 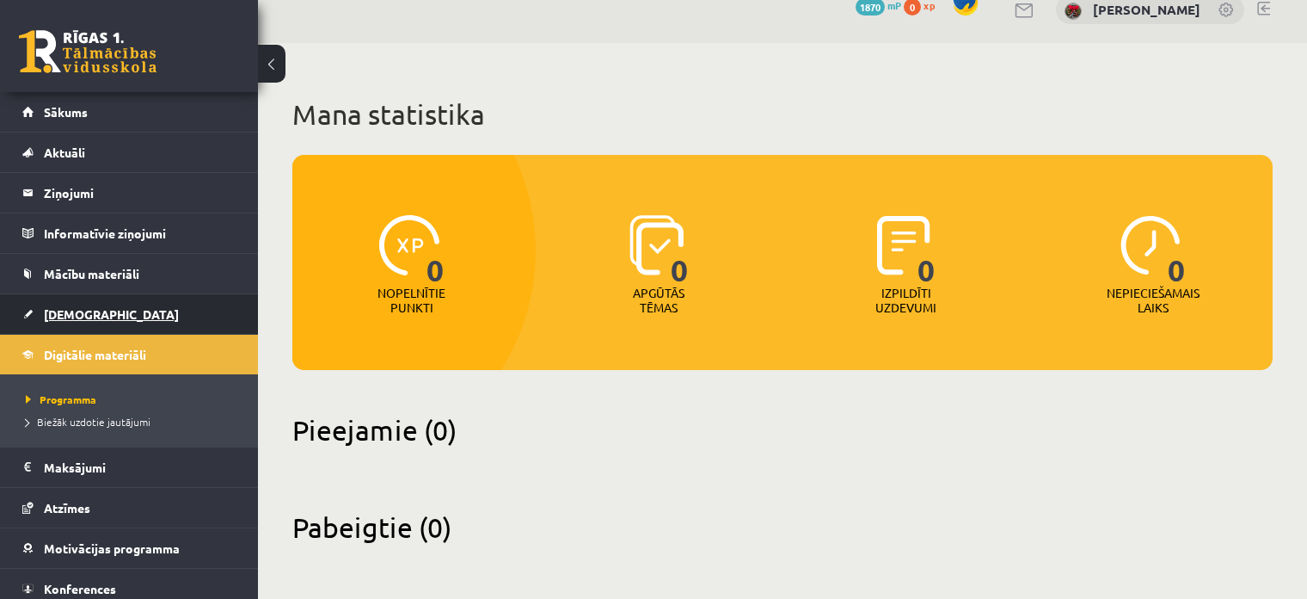 I want to click on a: Mācību materiāli, so click(x=129, y=274).